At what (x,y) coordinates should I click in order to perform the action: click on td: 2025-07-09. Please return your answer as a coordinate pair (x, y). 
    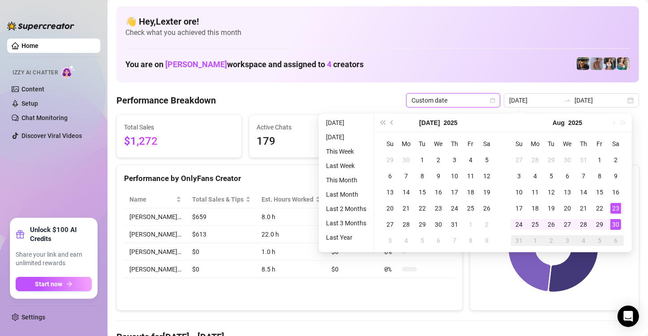
    Looking at the image, I should click on (438, 176).